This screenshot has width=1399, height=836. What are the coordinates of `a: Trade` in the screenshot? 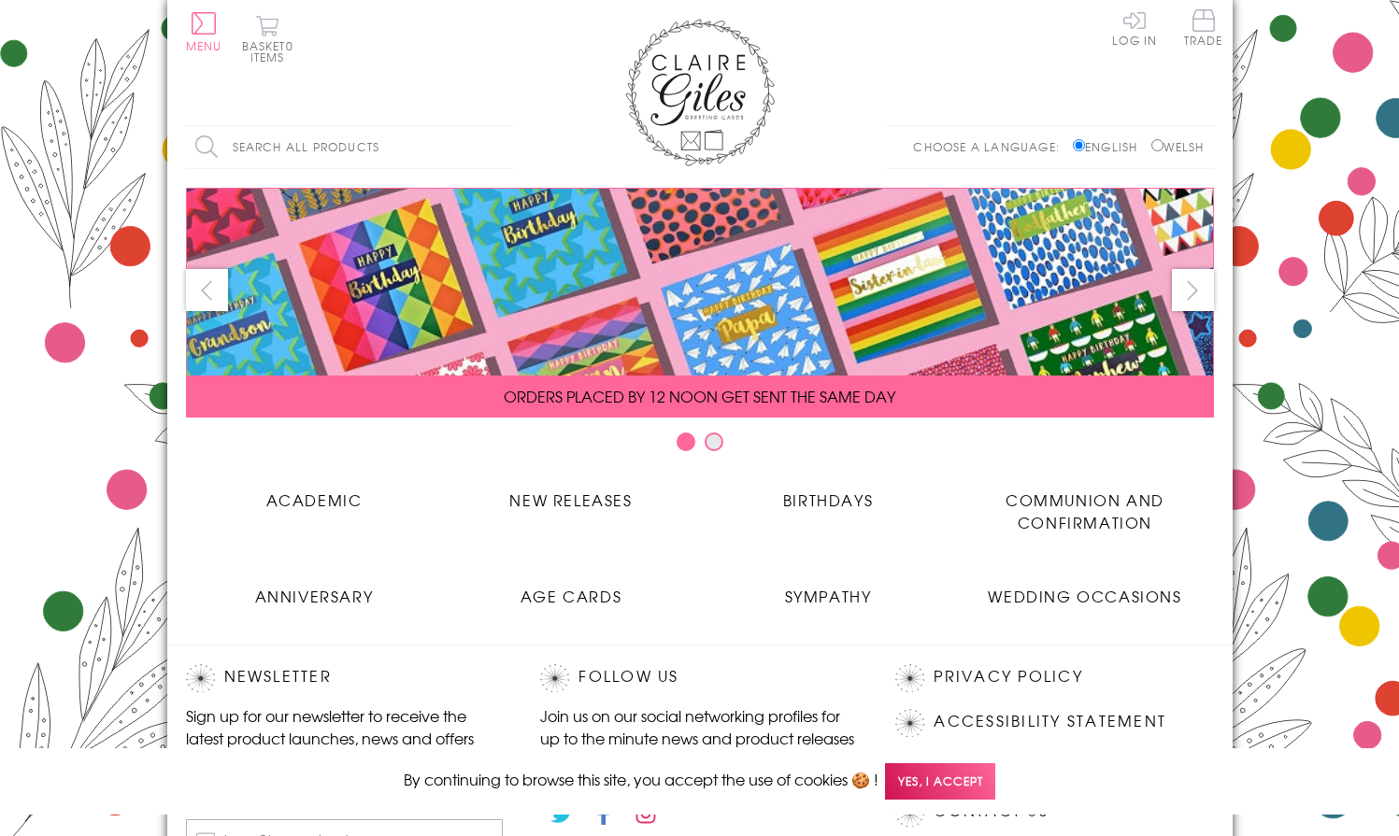 It's located at (1203, 29).